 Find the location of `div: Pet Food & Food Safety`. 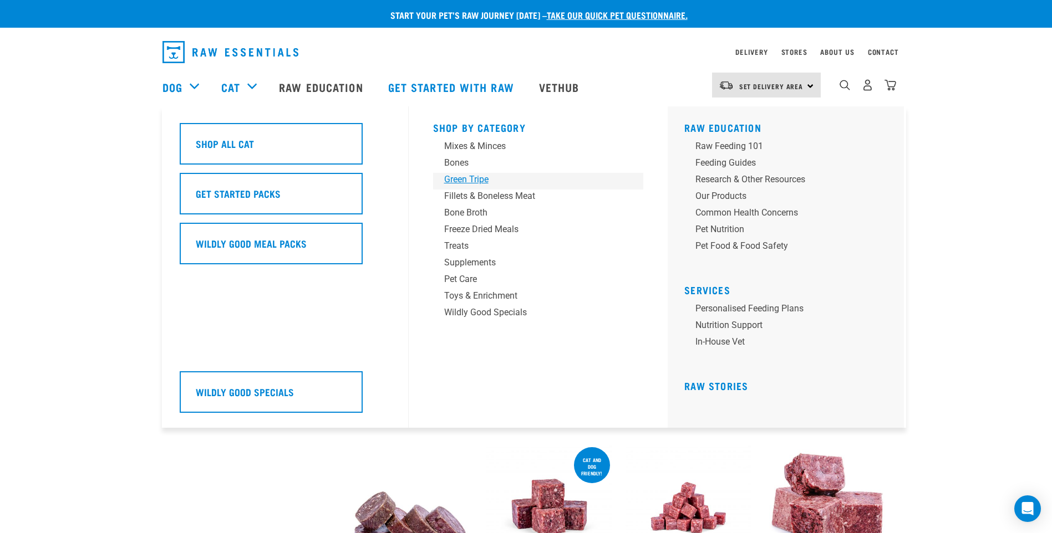

div: Pet Food & Food Safety is located at coordinates (782, 246).